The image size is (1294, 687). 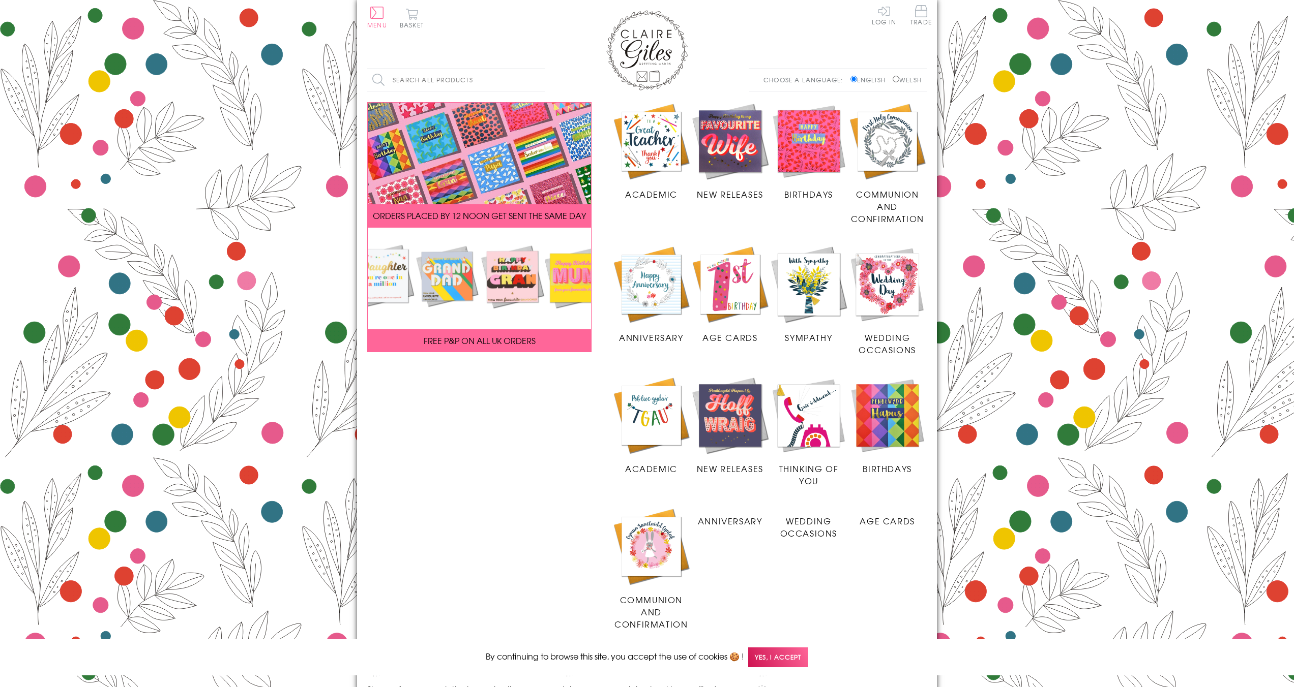 What do you see at coordinates (647, 50) in the screenshot?
I see `img: Claire Giles Greetings Cards` at bounding box center [647, 50].